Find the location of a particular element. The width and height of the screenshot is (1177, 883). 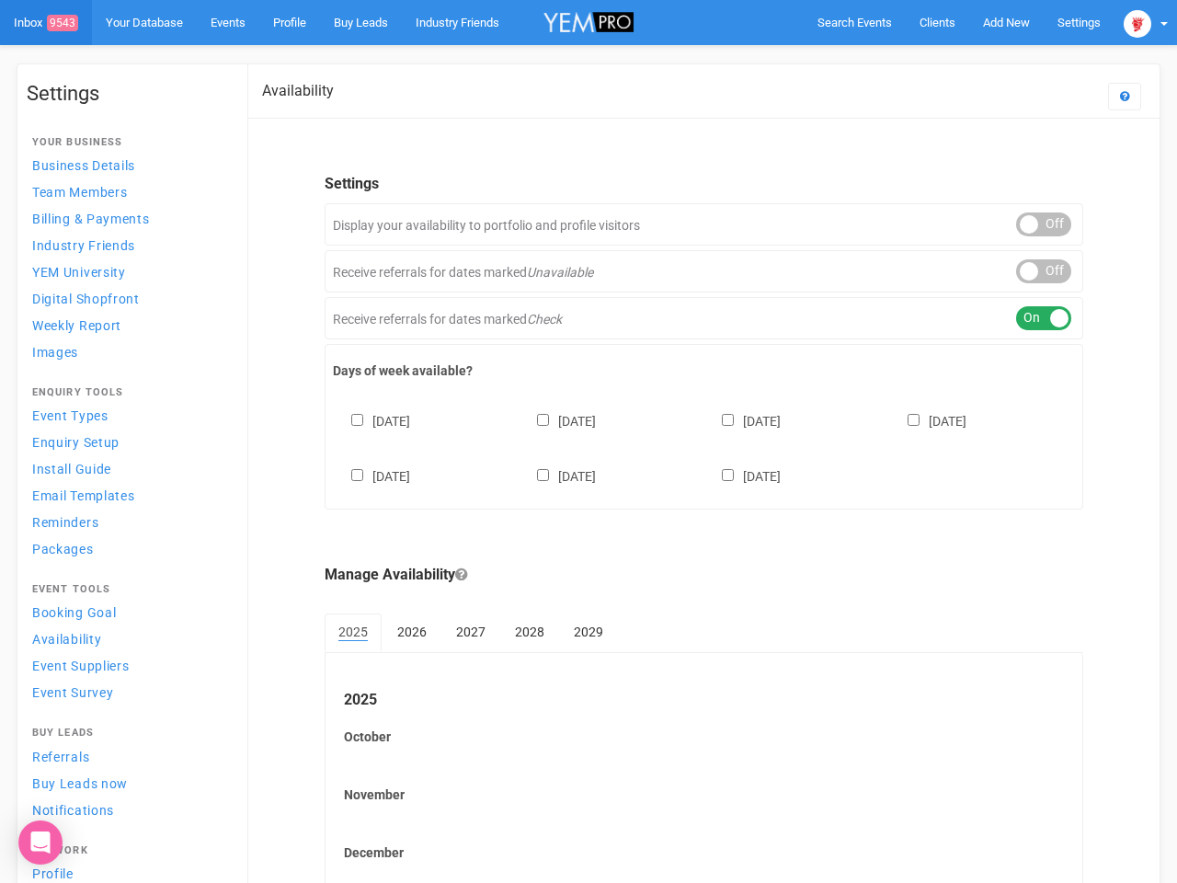

a: 2028 is located at coordinates (530, 632).